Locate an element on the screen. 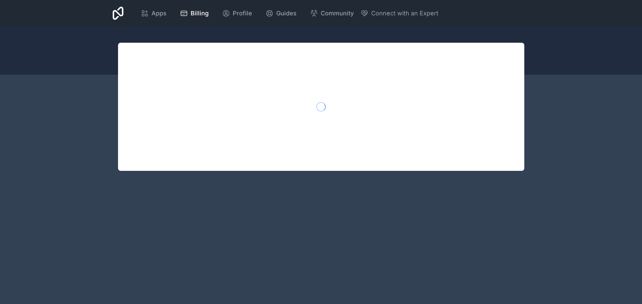 This screenshot has width=642, height=304. a: Profile is located at coordinates (237, 13).